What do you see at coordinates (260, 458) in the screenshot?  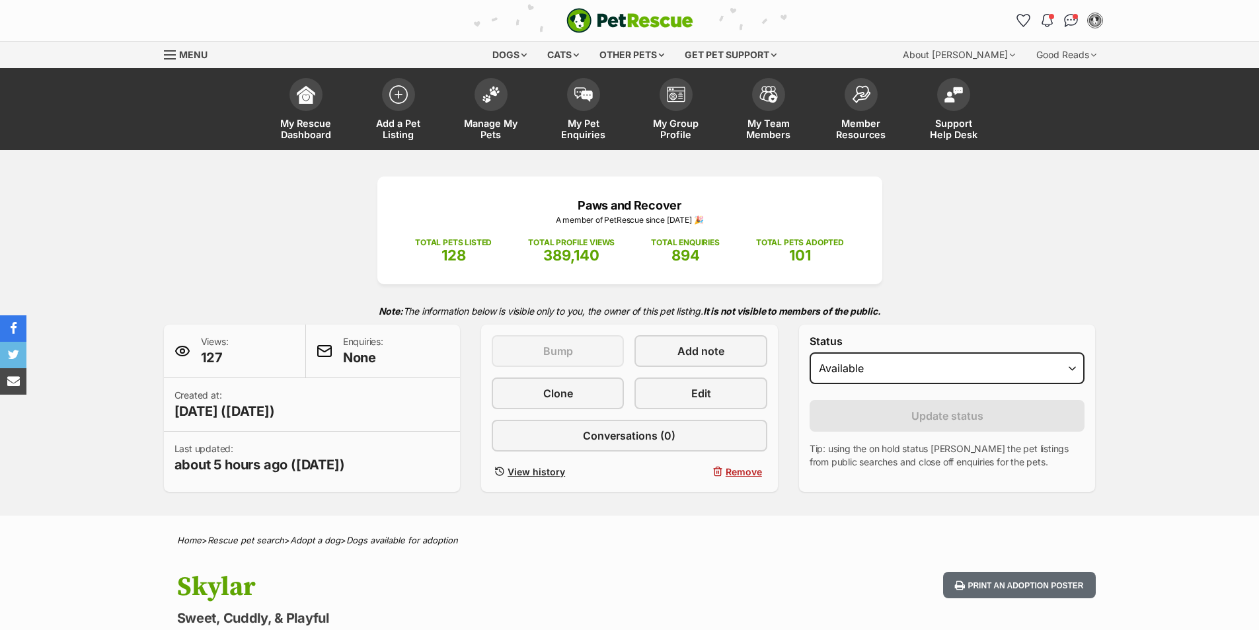 I see `p: Last updated:` at bounding box center [260, 458].